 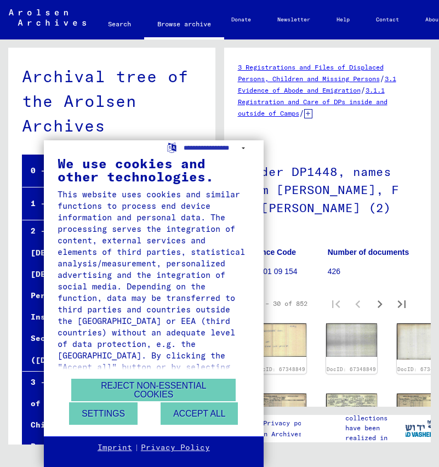 What do you see at coordinates (175, 447) in the screenshot?
I see `a: Privacy Policy` at bounding box center [175, 447].